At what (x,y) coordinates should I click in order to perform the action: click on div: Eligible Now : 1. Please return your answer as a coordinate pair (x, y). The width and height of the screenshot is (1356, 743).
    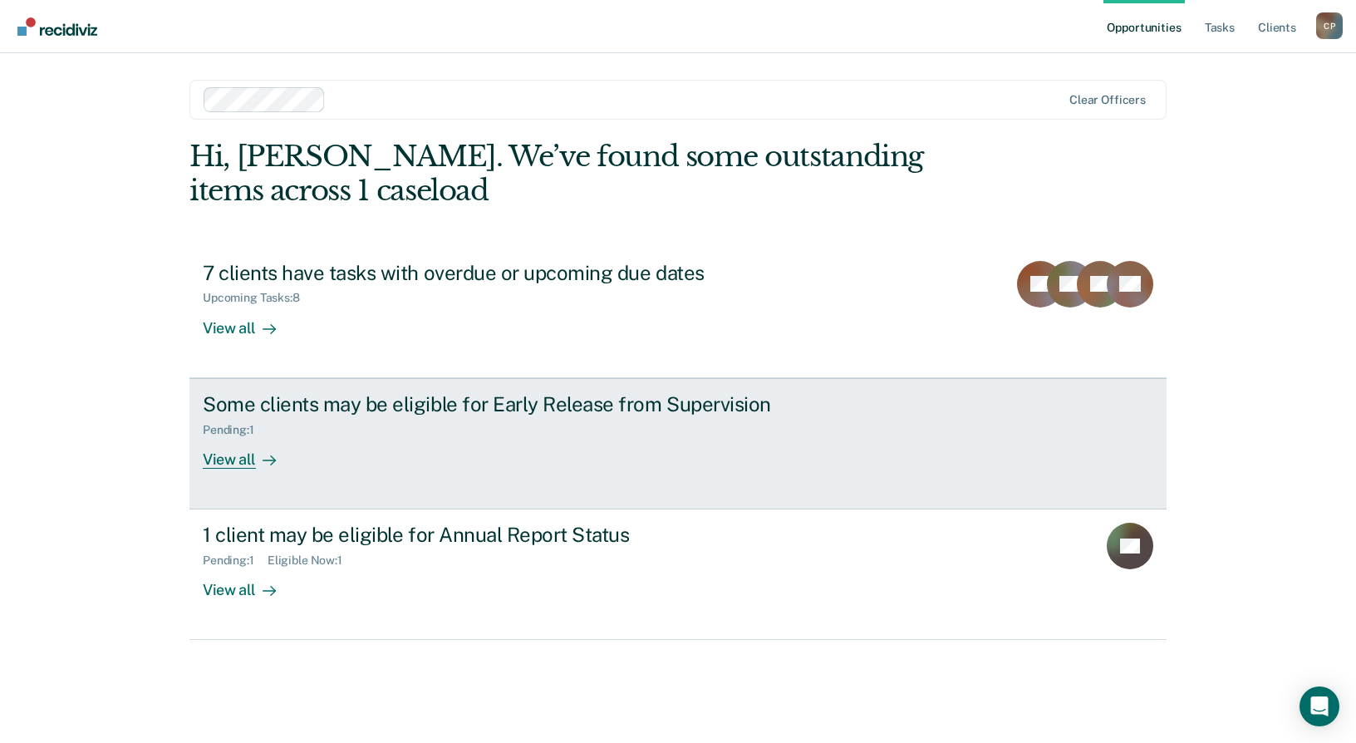
    Looking at the image, I should click on (311, 560).